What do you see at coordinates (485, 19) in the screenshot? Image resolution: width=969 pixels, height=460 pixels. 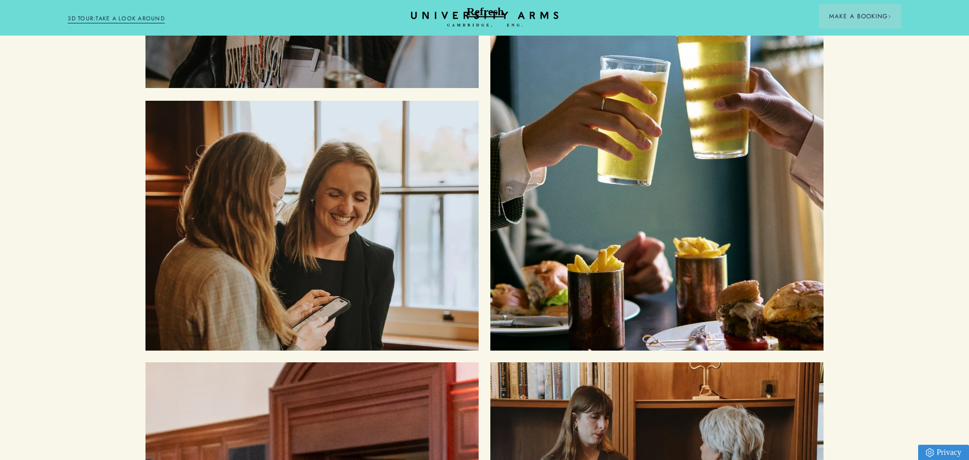 I see `a: Home` at bounding box center [485, 19].